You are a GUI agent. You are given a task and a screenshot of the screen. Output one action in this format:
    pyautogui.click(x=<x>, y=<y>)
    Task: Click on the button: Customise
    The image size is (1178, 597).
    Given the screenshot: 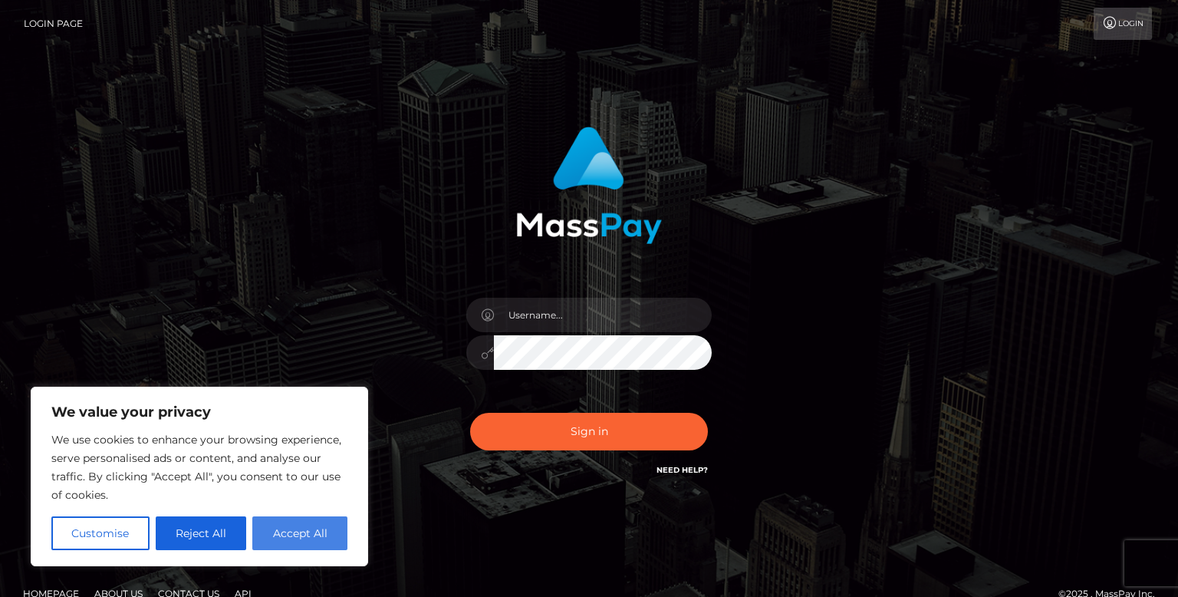 What is the action you would take?
    pyautogui.click(x=100, y=533)
    